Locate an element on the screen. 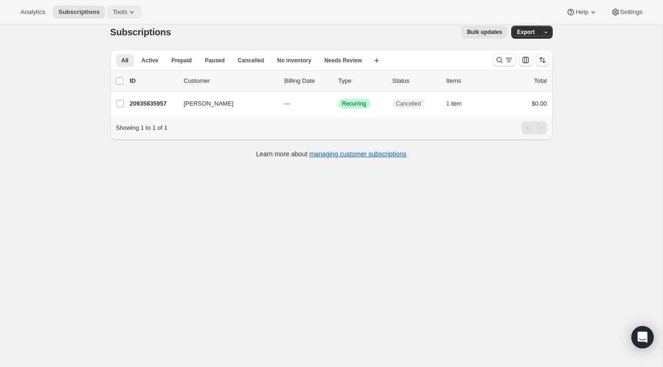 Image resolution: width=663 pixels, height=367 pixels. span: Paused is located at coordinates (215, 60).